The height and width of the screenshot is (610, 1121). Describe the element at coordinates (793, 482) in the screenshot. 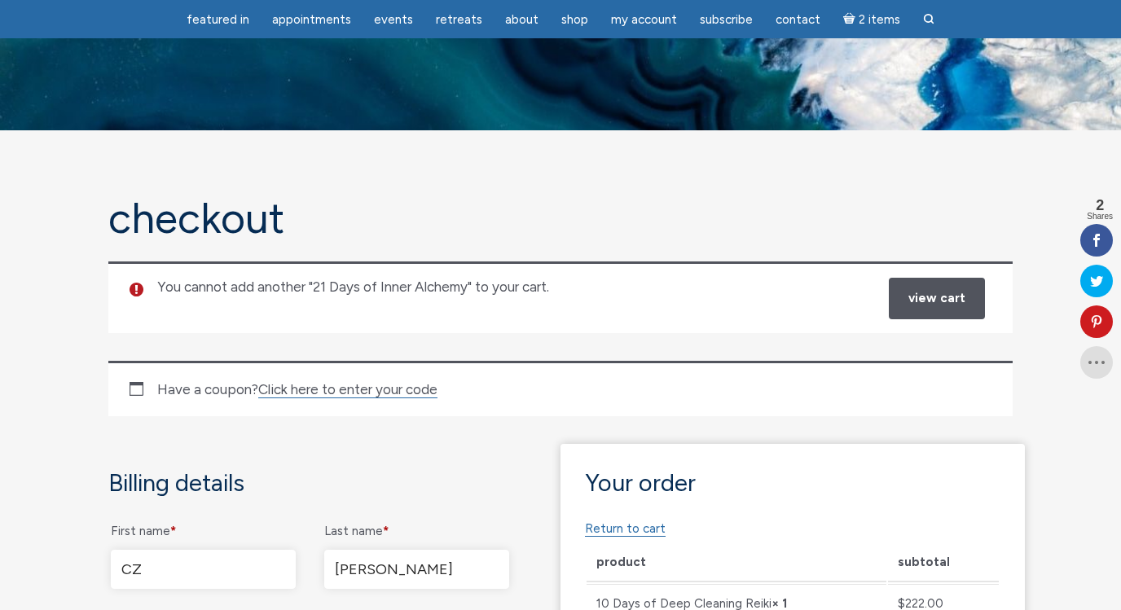

I see `h3: Your order` at that location.